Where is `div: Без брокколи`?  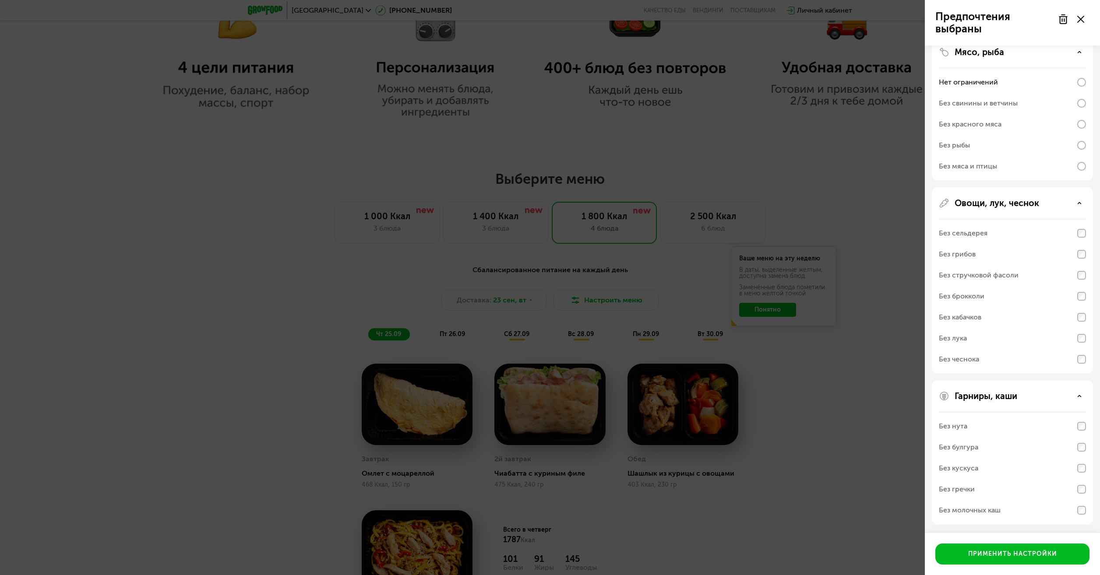 div: Без брокколи is located at coordinates (961, 296).